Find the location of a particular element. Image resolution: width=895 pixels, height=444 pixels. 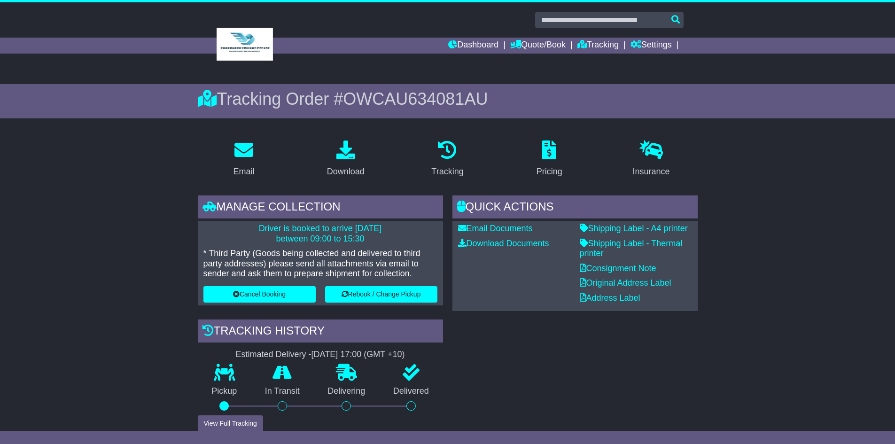

a: Download Documents is located at coordinates (504, 243).